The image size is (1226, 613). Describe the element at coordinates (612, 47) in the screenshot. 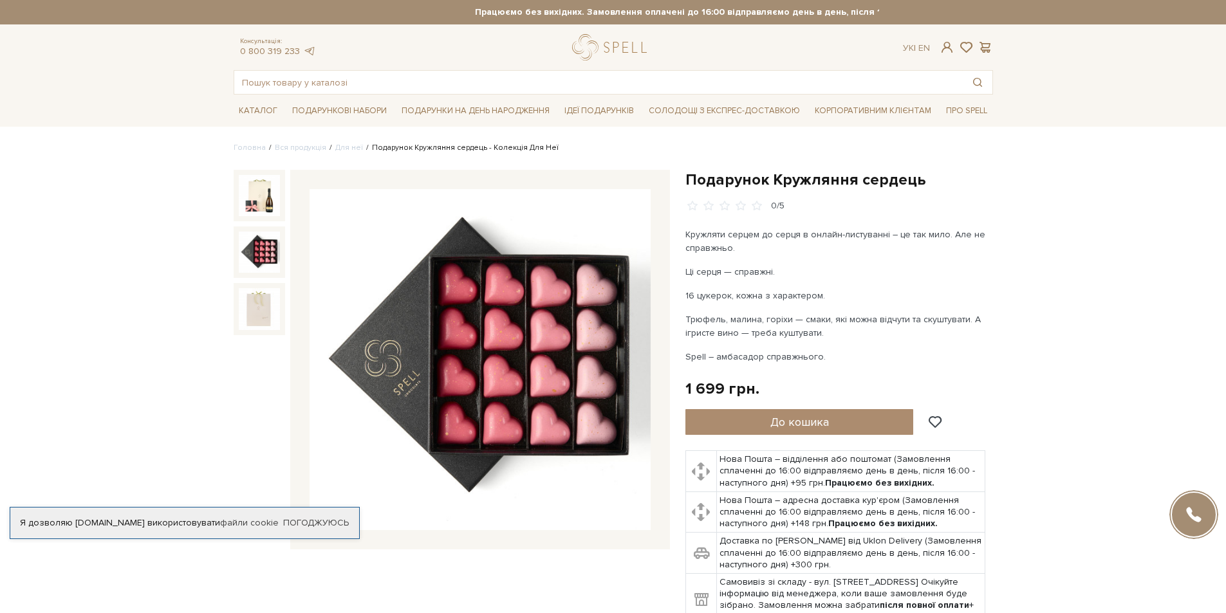

I see `a: logo` at that location.